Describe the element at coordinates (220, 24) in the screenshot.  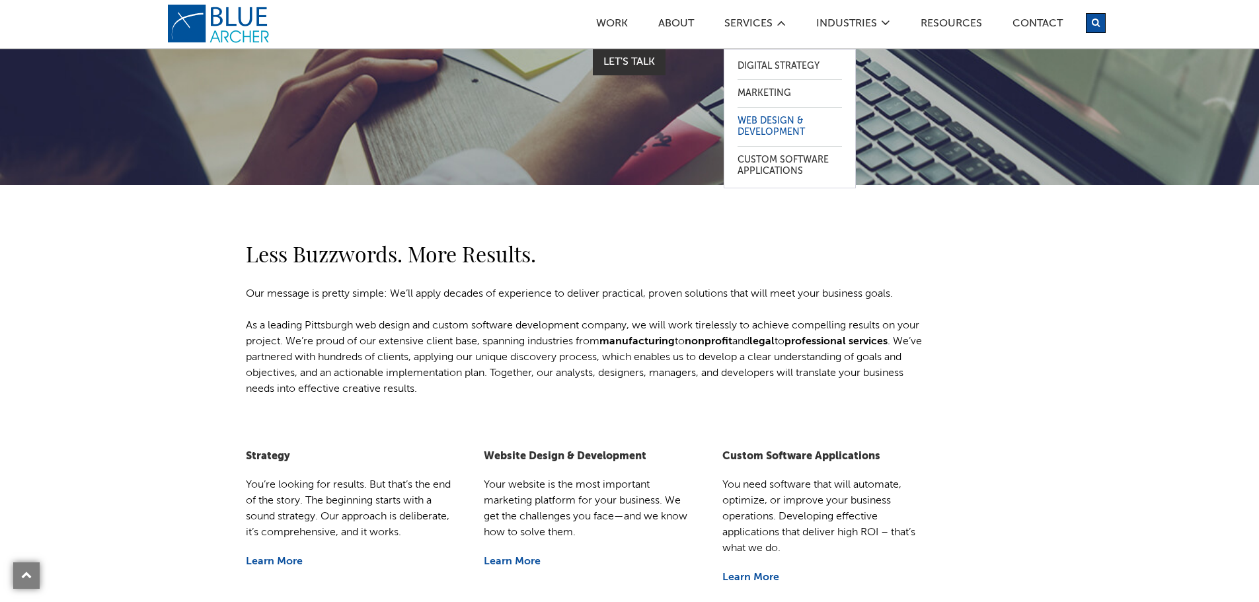
I see `a: logo` at that location.